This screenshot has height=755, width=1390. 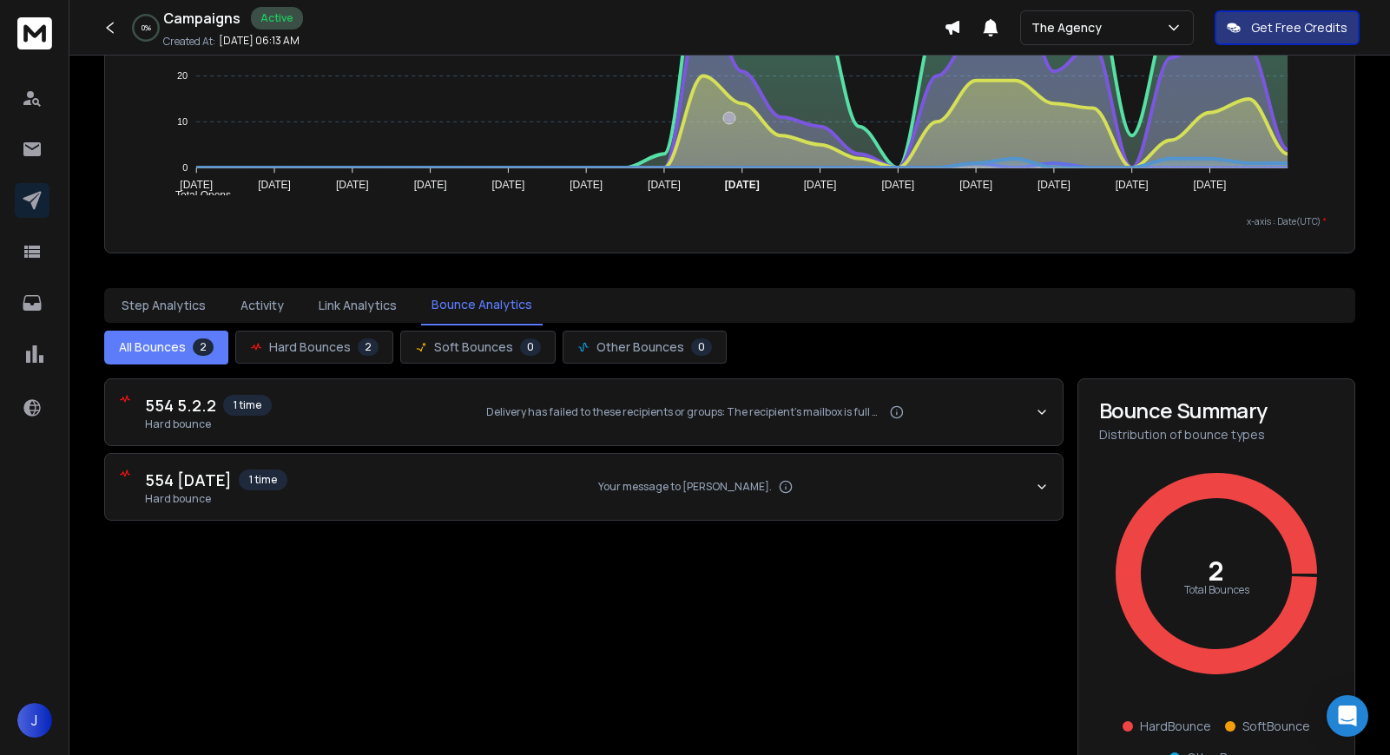 I want to click on p: Get Free Credits, so click(x=1298, y=28).